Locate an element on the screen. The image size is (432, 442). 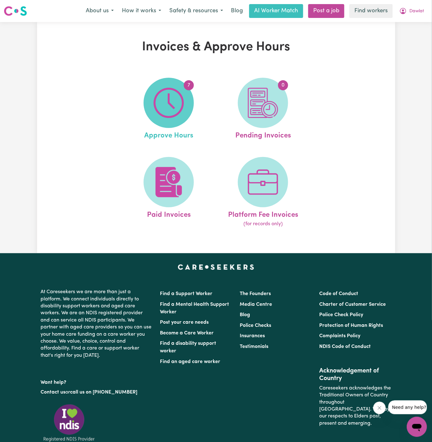
a: Police Check Policy is located at coordinates (342, 315).